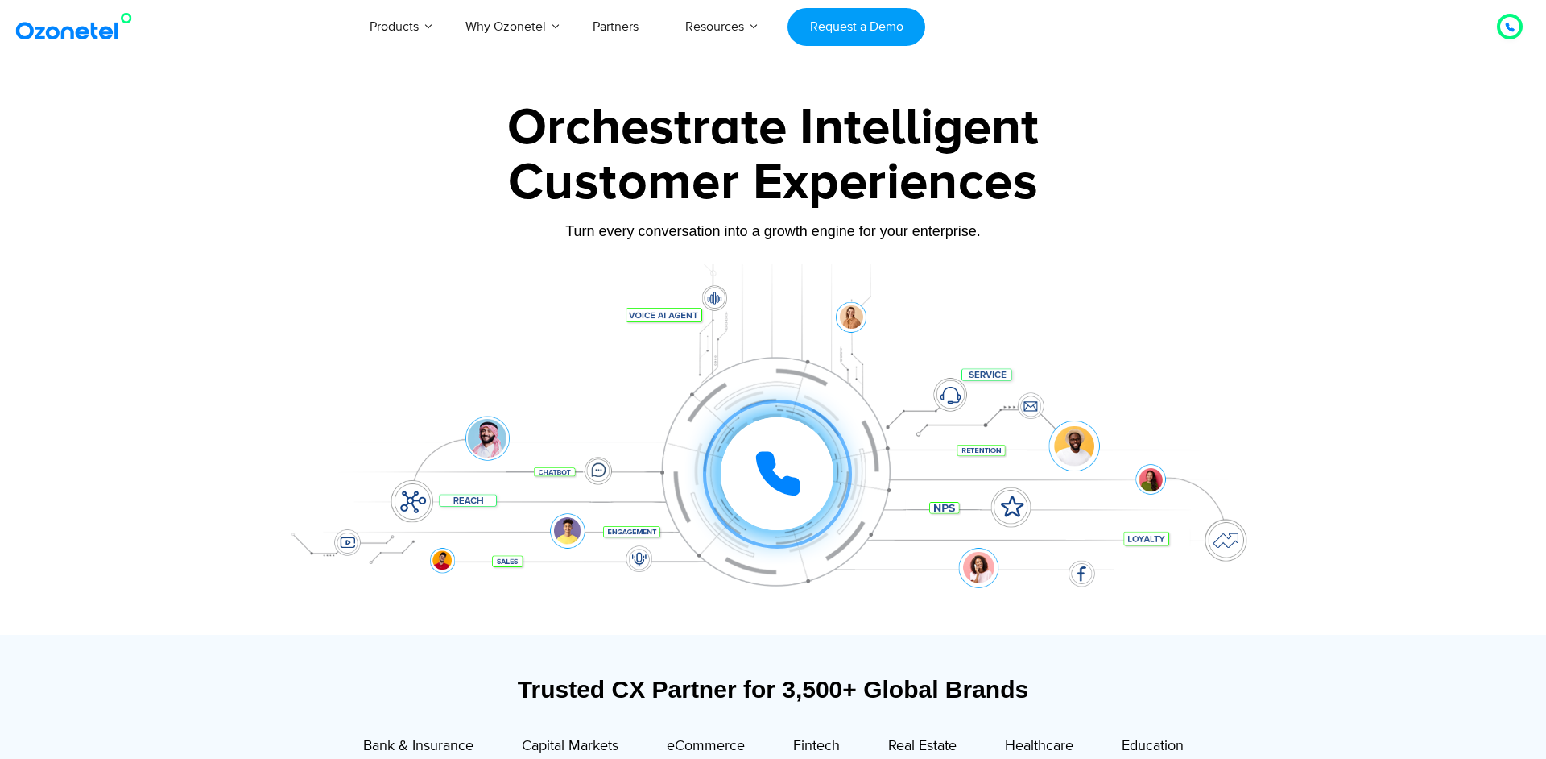 This screenshot has height=759, width=1546. I want to click on div: Turn every conversation into a growth engine for your enterprise., so click(773, 231).